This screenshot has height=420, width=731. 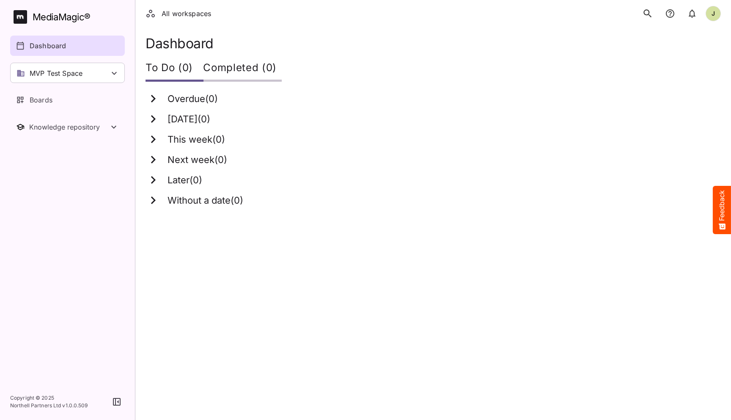 What do you see at coordinates (41, 100) in the screenshot?
I see `p: Boards` at bounding box center [41, 100].